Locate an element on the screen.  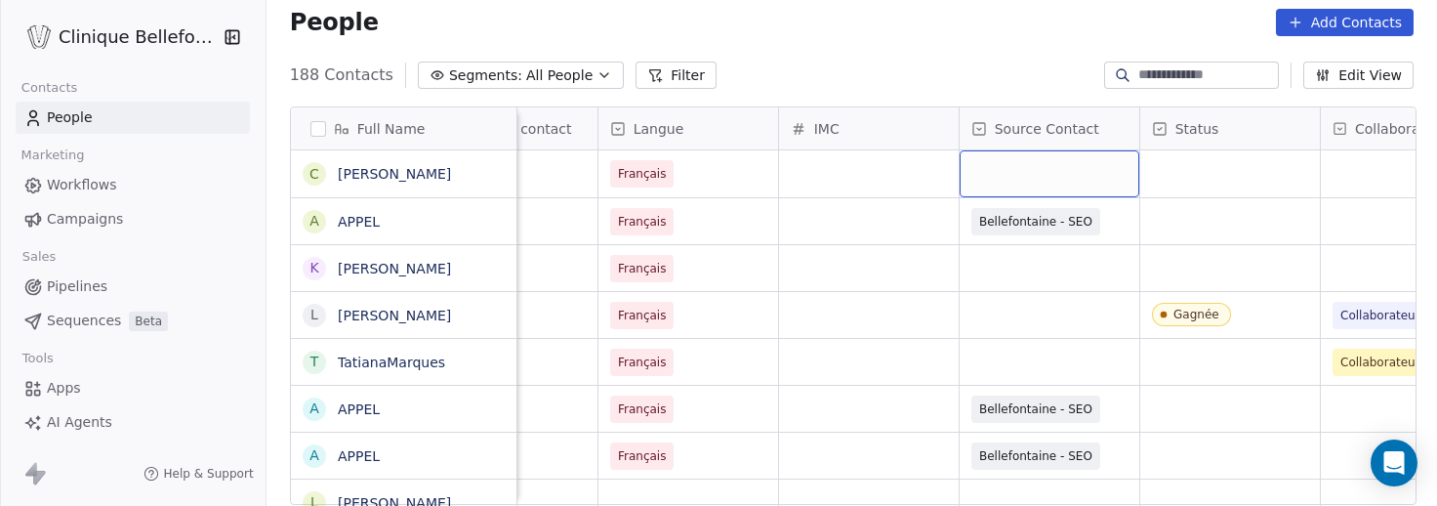
span: Help & Support is located at coordinates (208, 473).